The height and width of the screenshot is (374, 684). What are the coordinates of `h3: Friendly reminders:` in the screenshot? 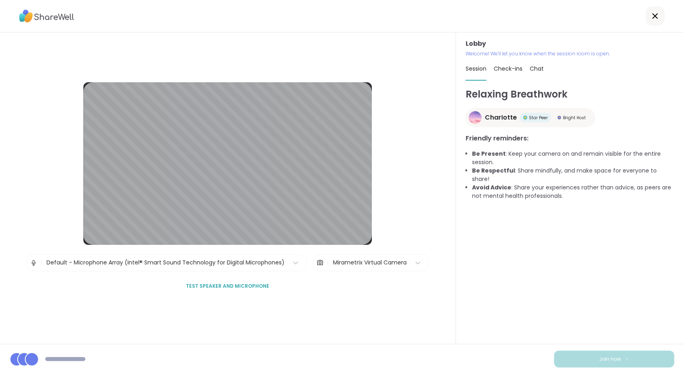 It's located at (570, 138).